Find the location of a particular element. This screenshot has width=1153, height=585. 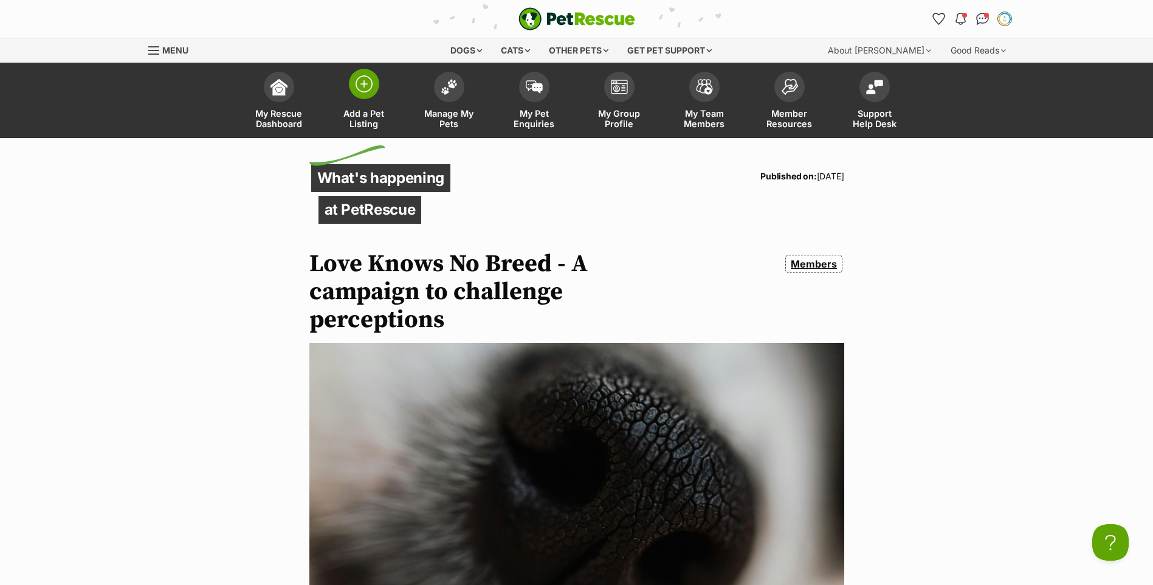

strong: Published on: is located at coordinates (788, 176).